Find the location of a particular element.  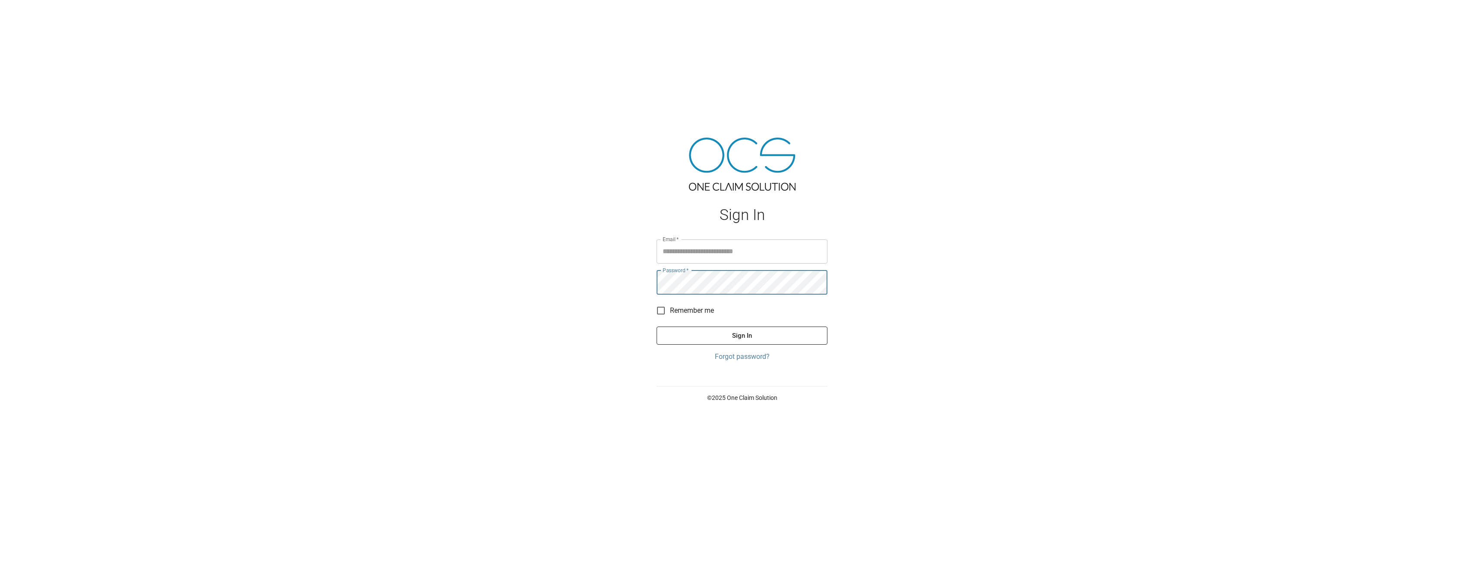

h1: Sign In is located at coordinates (742, 215).